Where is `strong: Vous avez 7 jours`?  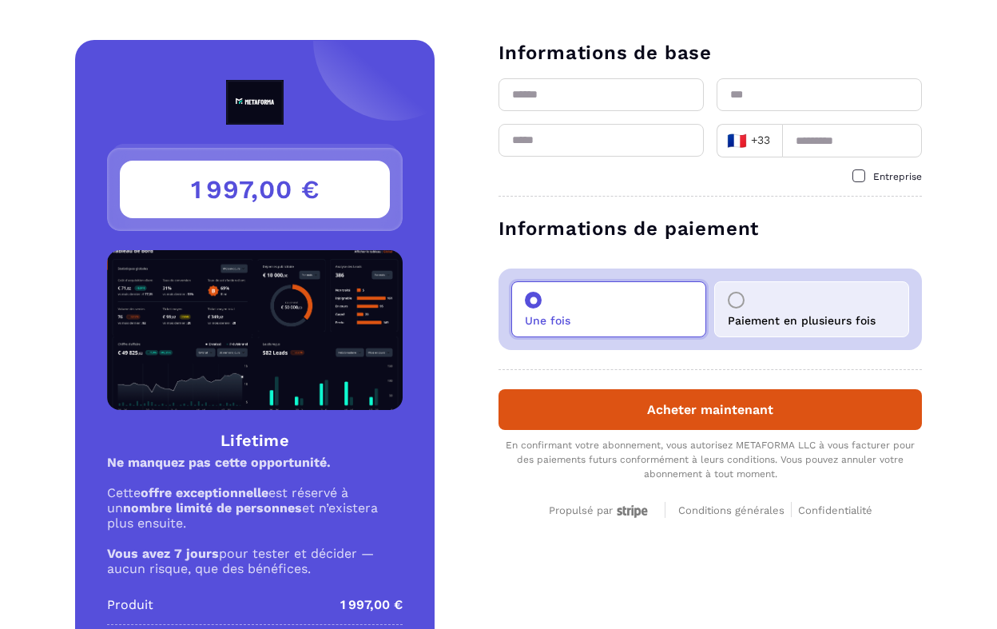
strong: Vous avez 7 jours is located at coordinates (163, 553).